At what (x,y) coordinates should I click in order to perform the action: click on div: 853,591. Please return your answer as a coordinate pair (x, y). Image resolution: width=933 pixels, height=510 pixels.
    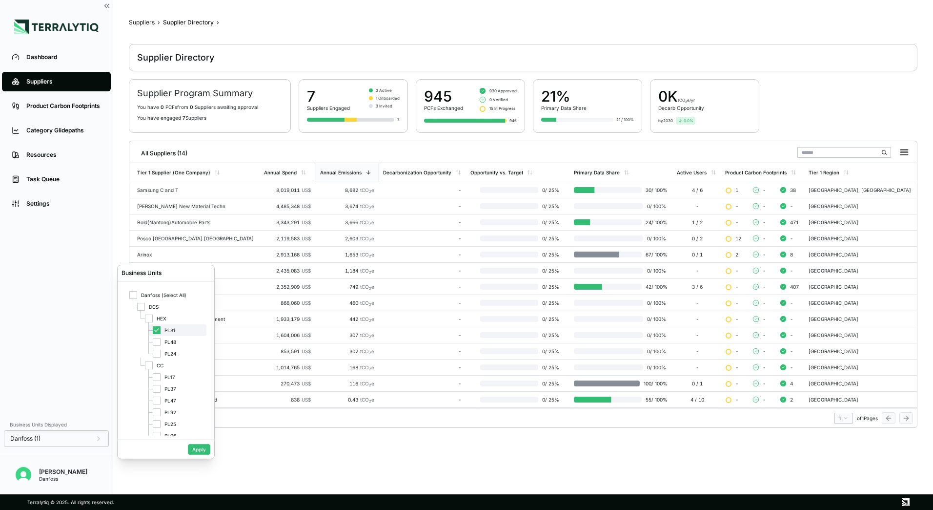
    Looking at the image, I should click on (287, 351).